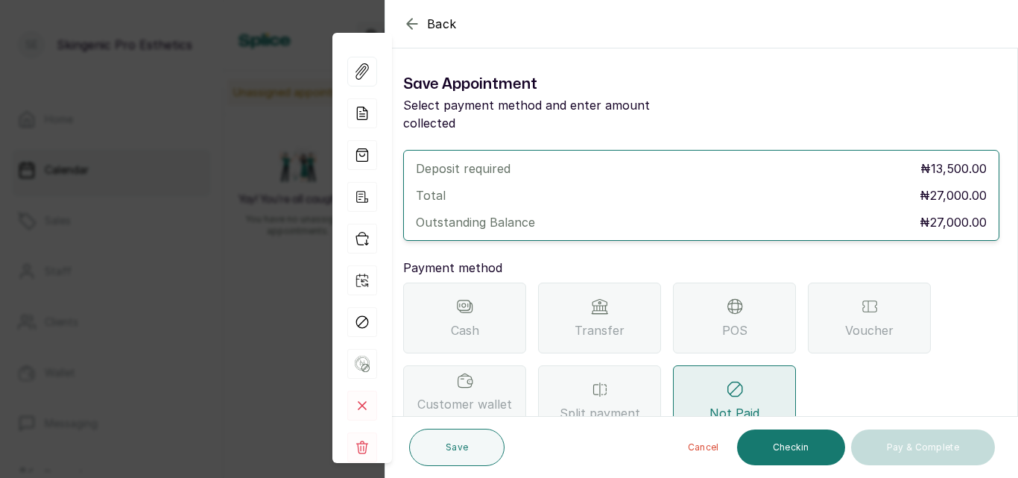 The height and width of the screenshot is (478, 1018). Describe the element at coordinates (463, 169) in the screenshot. I see `p: Deposit required` at that location.